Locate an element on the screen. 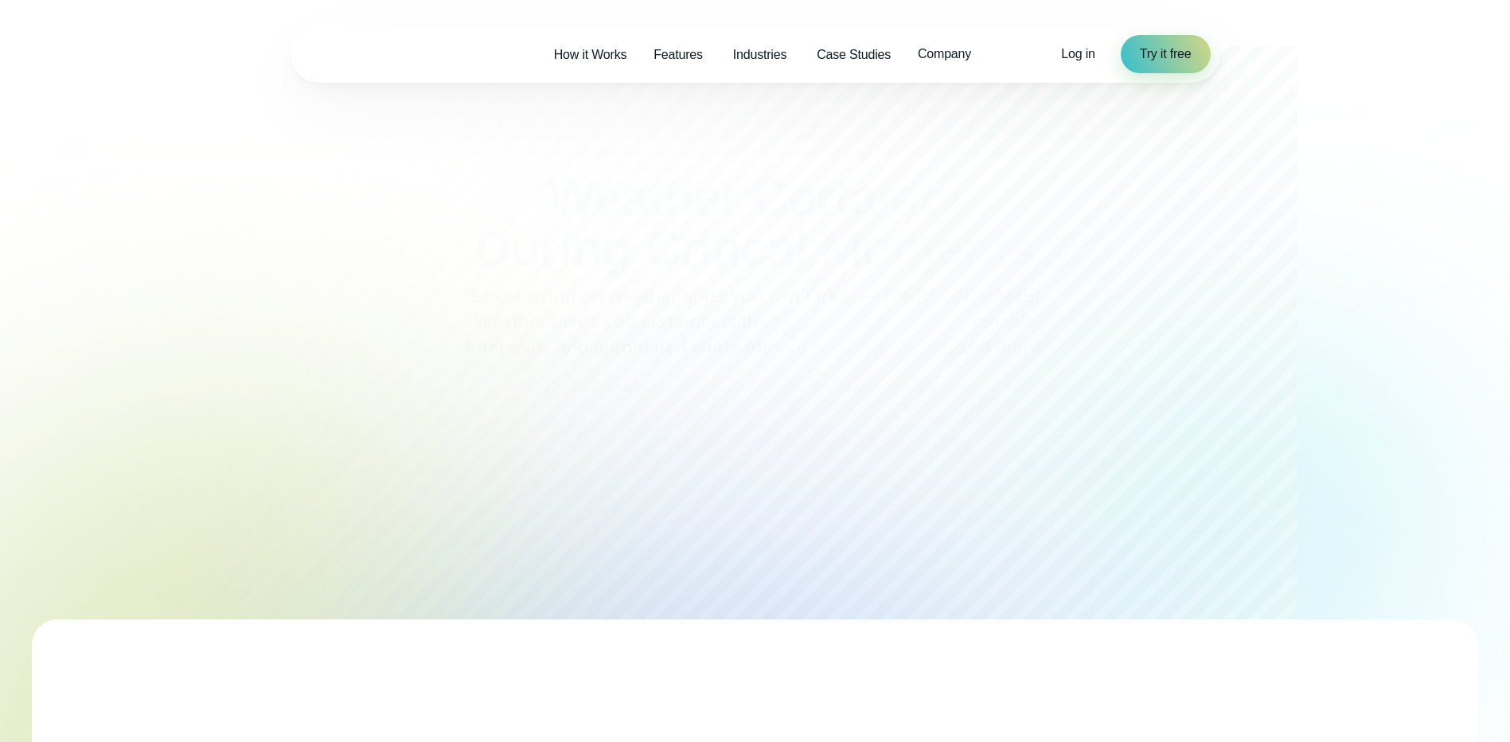 This screenshot has width=1510, height=742. span: How it Works is located at coordinates (591, 55).